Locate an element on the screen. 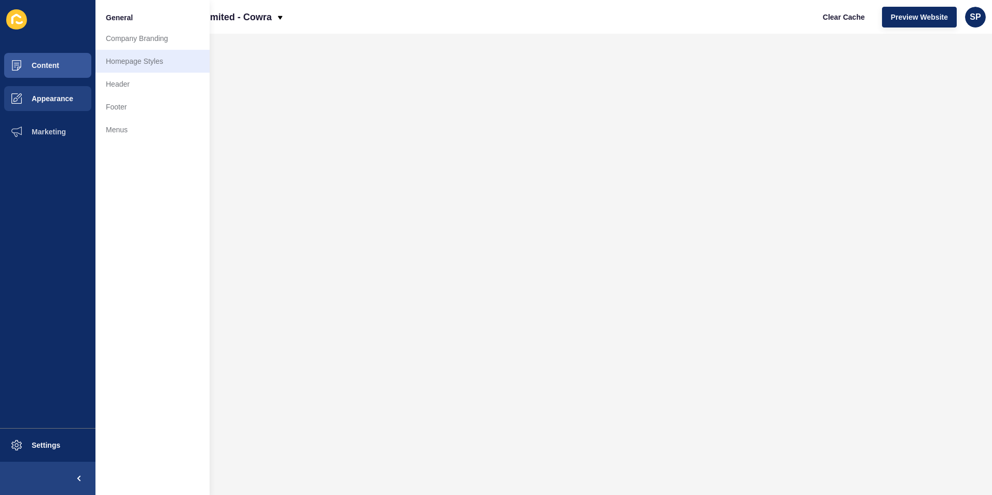 The image size is (992, 495). span: SP is located at coordinates (975, 17).